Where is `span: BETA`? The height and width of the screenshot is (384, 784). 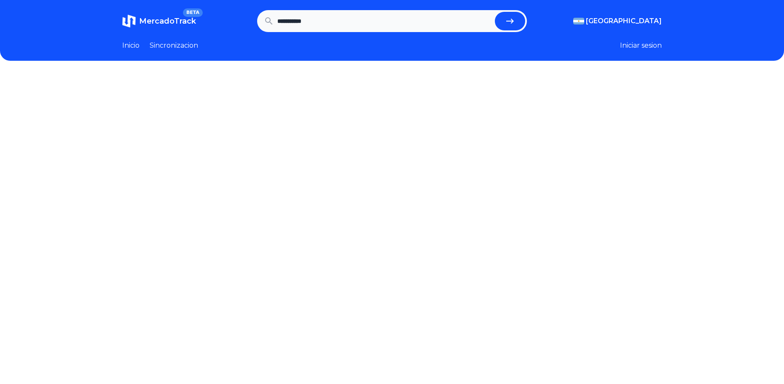
span: BETA is located at coordinates (193, 13).